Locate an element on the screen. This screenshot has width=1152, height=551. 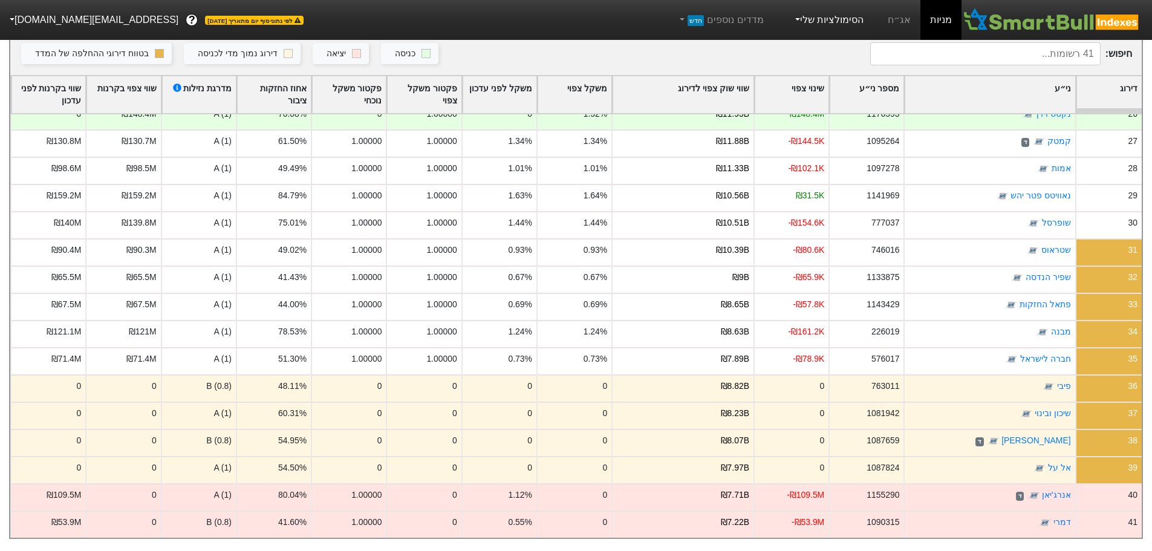
div: ₪8.07B is located at coordinates (734, 440).